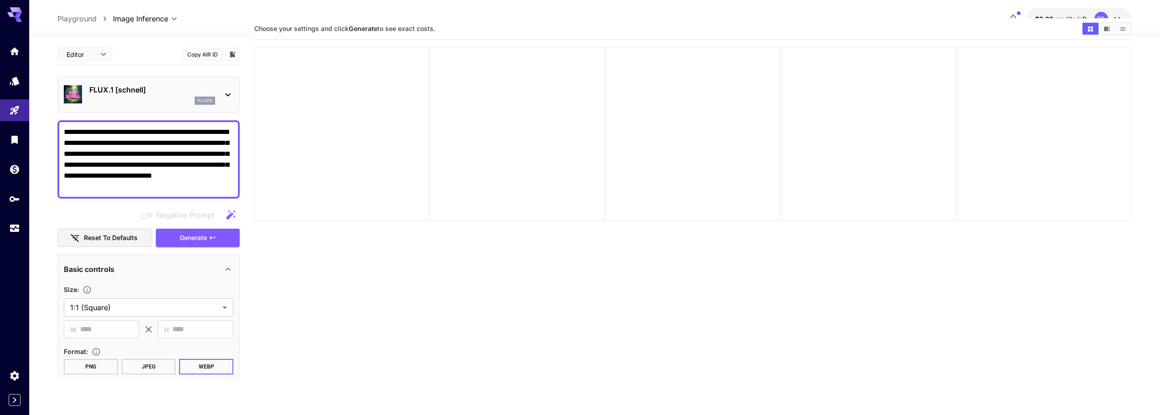  I want to click on button: Show media in grid view, so click(1091, 29).